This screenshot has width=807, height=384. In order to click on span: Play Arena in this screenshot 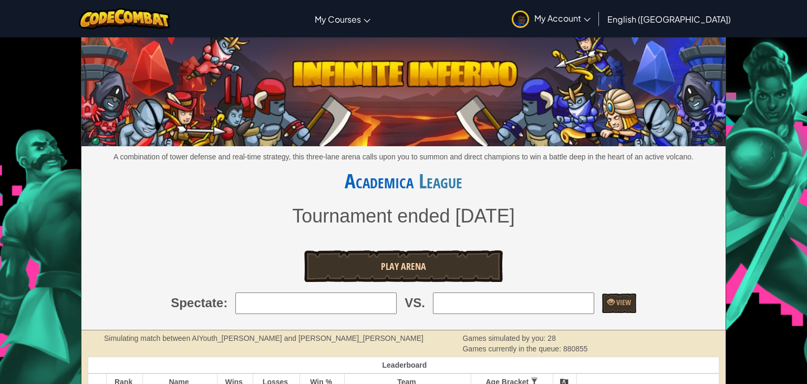, I will do `click(404, 266)`.